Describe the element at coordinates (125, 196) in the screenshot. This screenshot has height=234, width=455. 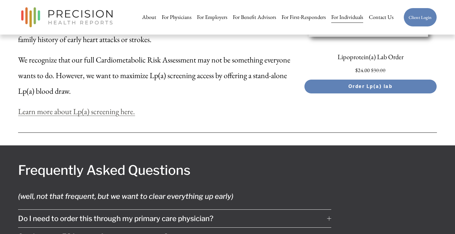
I see `em: (well, not that frequent, but we want to clear everything up early)` at that location.